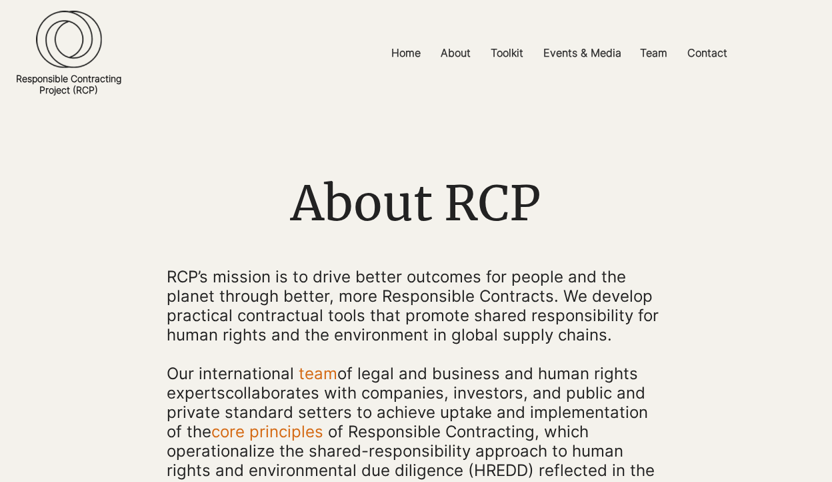  Describe the element at coordinates (267, 431) in the screenshot. I see `a: core principles` at that location.